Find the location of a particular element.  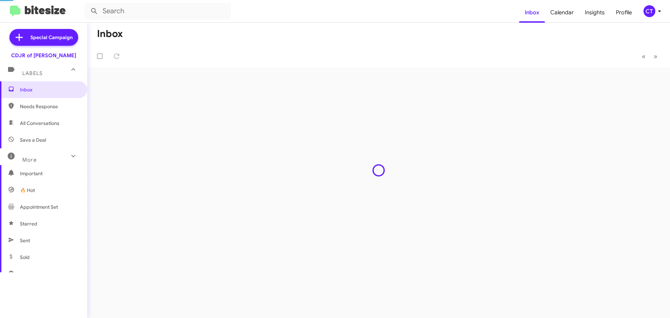

span: Labels is located at coordinates (32, 73).